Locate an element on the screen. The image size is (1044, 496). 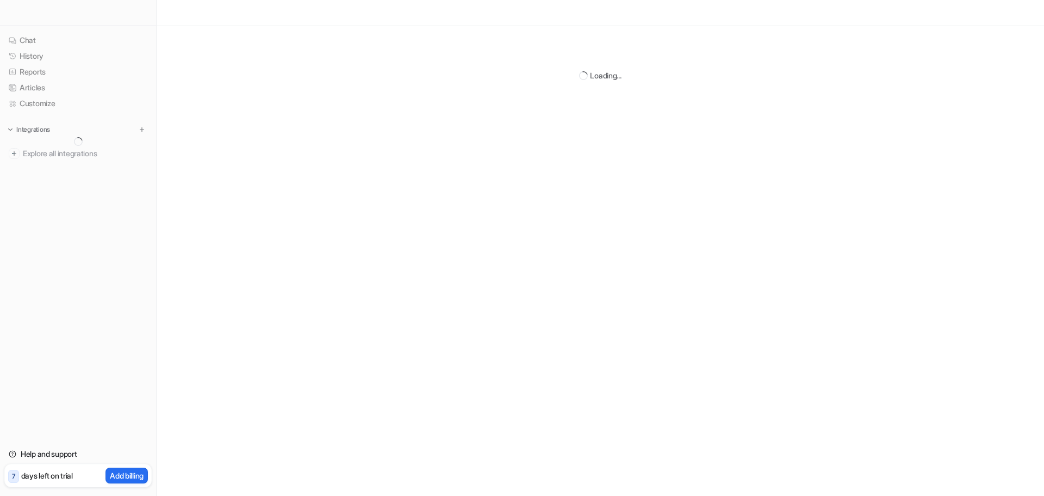
p: days left on trial is located at coordinates (47, 475).